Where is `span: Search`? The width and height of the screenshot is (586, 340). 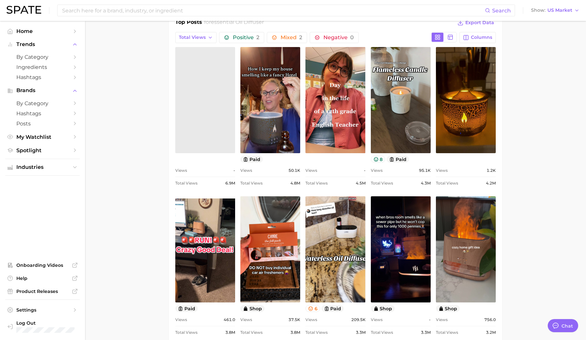
span: Search is located at coordinates (501, 10).